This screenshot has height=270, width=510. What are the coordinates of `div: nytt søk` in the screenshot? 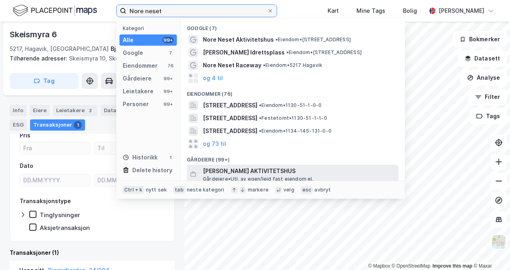 It's located at (156, 190).